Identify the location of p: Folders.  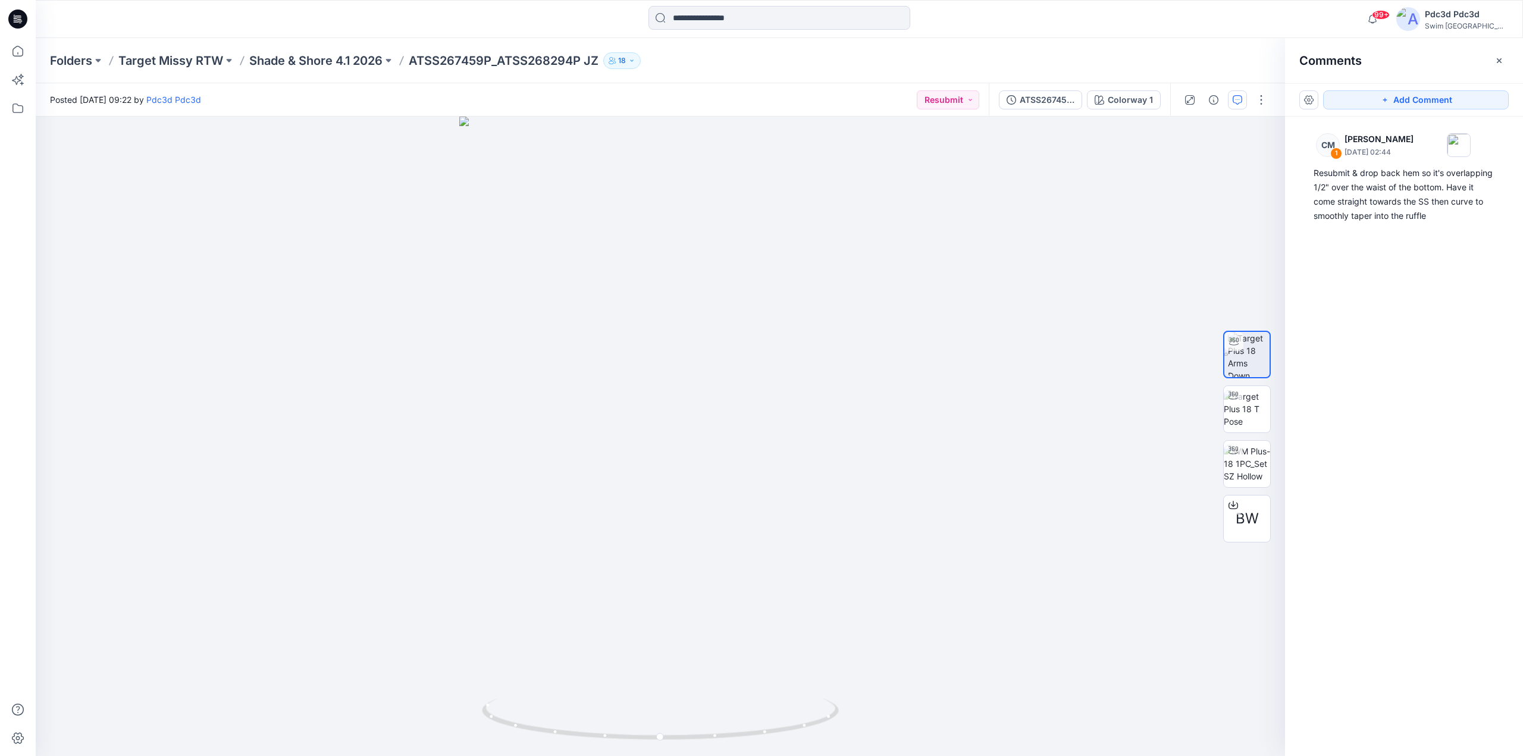
(71, 61).